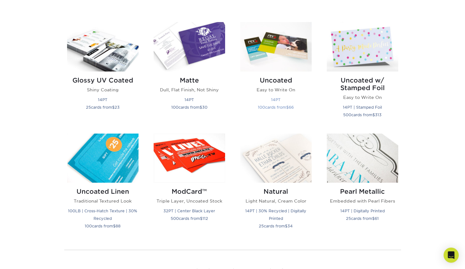  I want to click on p: Light Natural, Cream Color, so click(276, 201).